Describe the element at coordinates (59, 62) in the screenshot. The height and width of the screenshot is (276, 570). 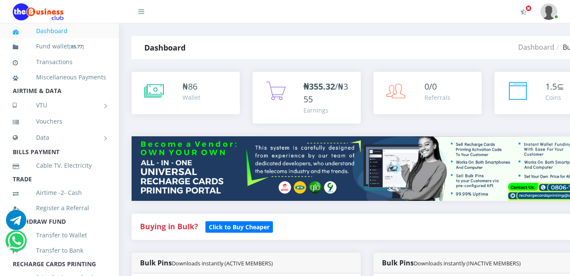
I see `a: Transactions` at that location.